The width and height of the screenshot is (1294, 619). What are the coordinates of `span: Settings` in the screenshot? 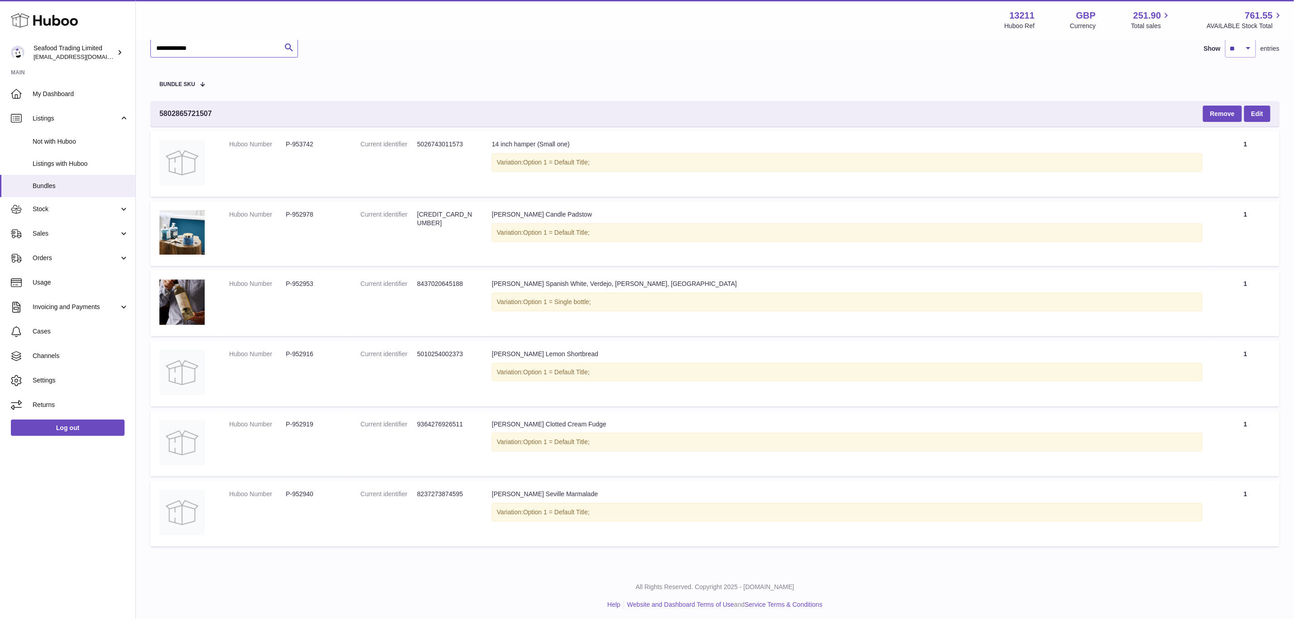 It's located at (81, 380).